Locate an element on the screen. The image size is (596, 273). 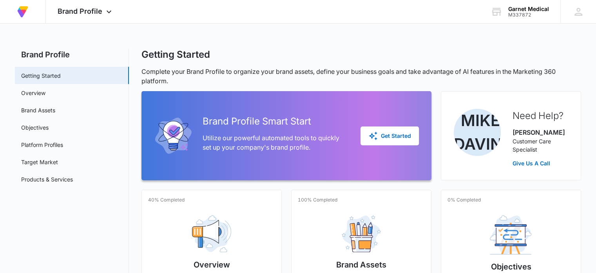
a: Overview is located at coordinates (33, 93).